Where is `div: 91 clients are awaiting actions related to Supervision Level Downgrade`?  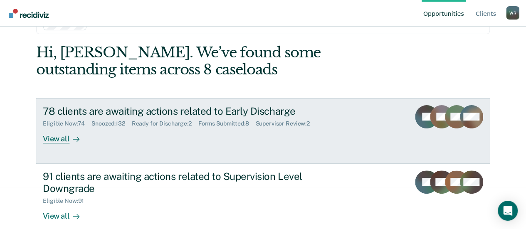
div: 91 clients are awaiting actions related to Supervision Level Downgrade is located at coordinates (189, 183).